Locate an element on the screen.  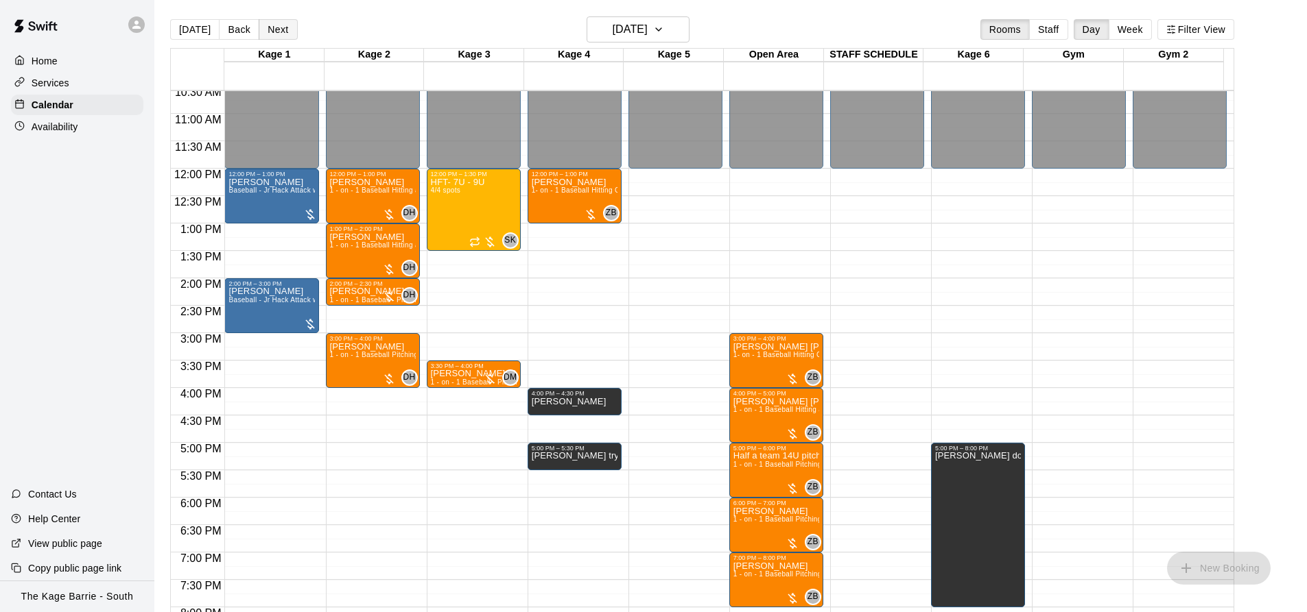
span: 1:30 PM is located at coordinates (201, 257).